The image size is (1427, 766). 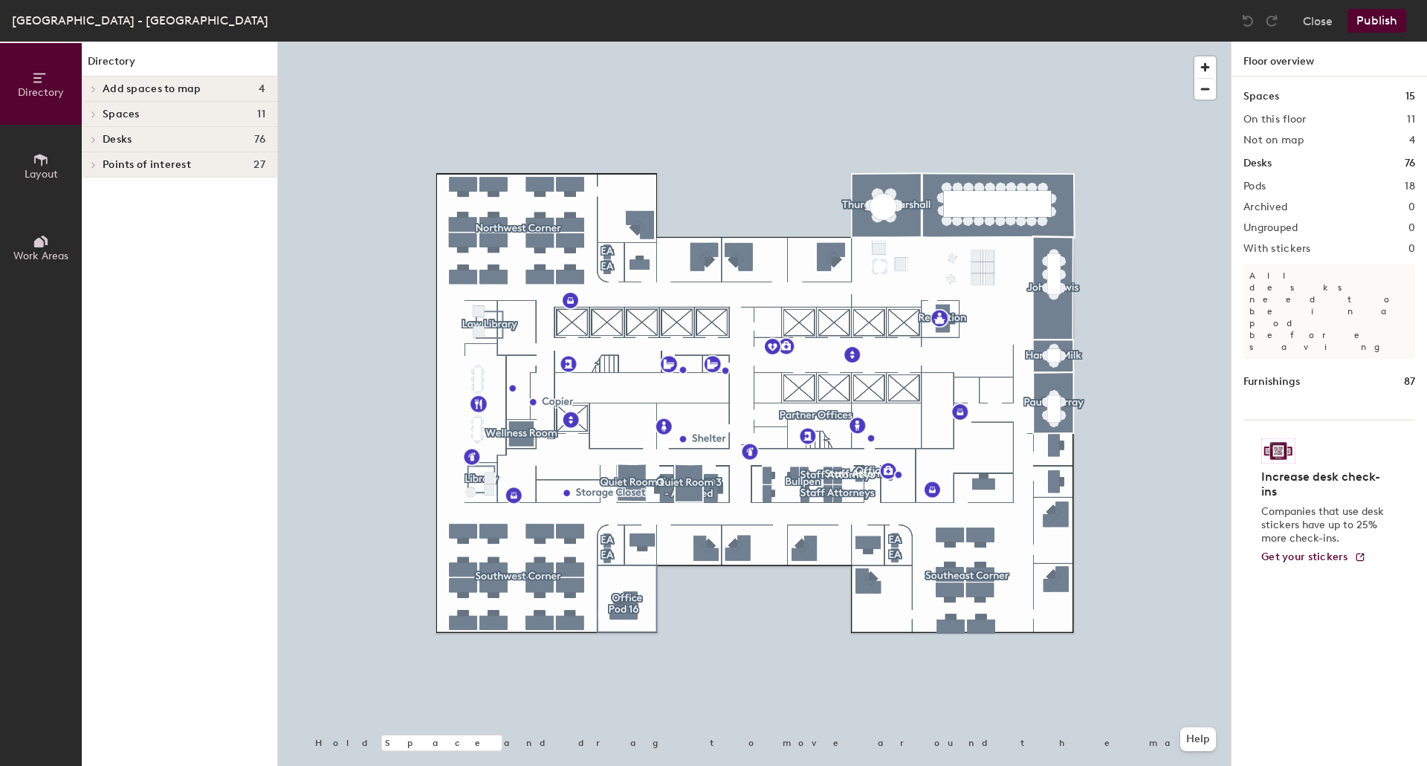 What do you see at coordinates (1248, 21) in the screenshot?
I see `img: Undo` at bounding box center [1248, 21].